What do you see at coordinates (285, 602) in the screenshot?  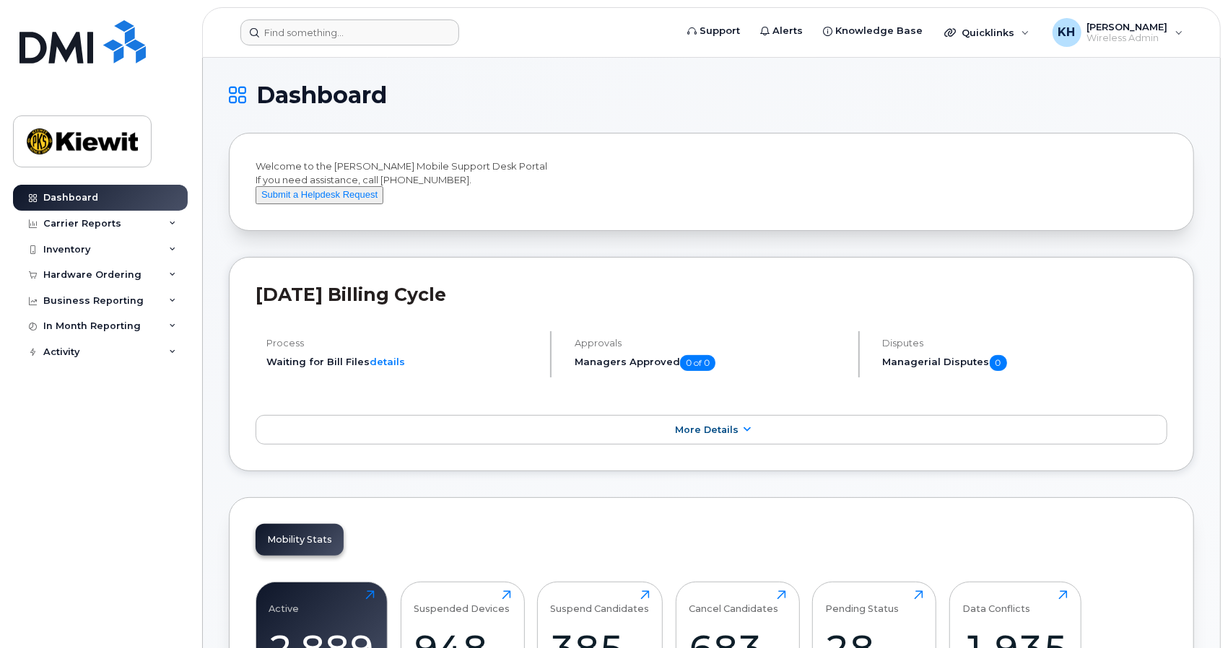 I see `div: Active` at bounding box center [285, 602].